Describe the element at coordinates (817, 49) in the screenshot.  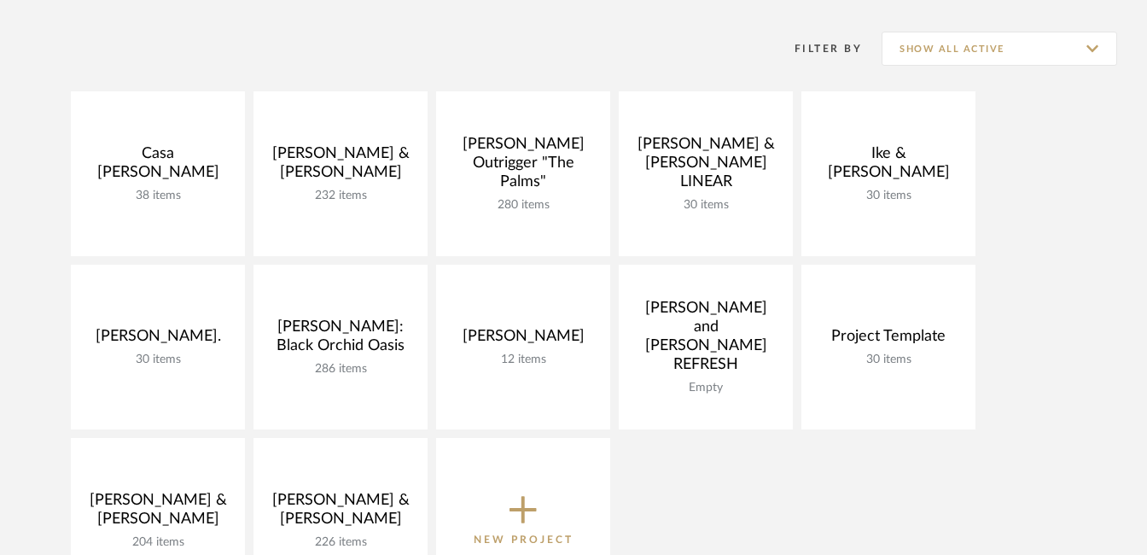
I see `div: Filter By` at that location.